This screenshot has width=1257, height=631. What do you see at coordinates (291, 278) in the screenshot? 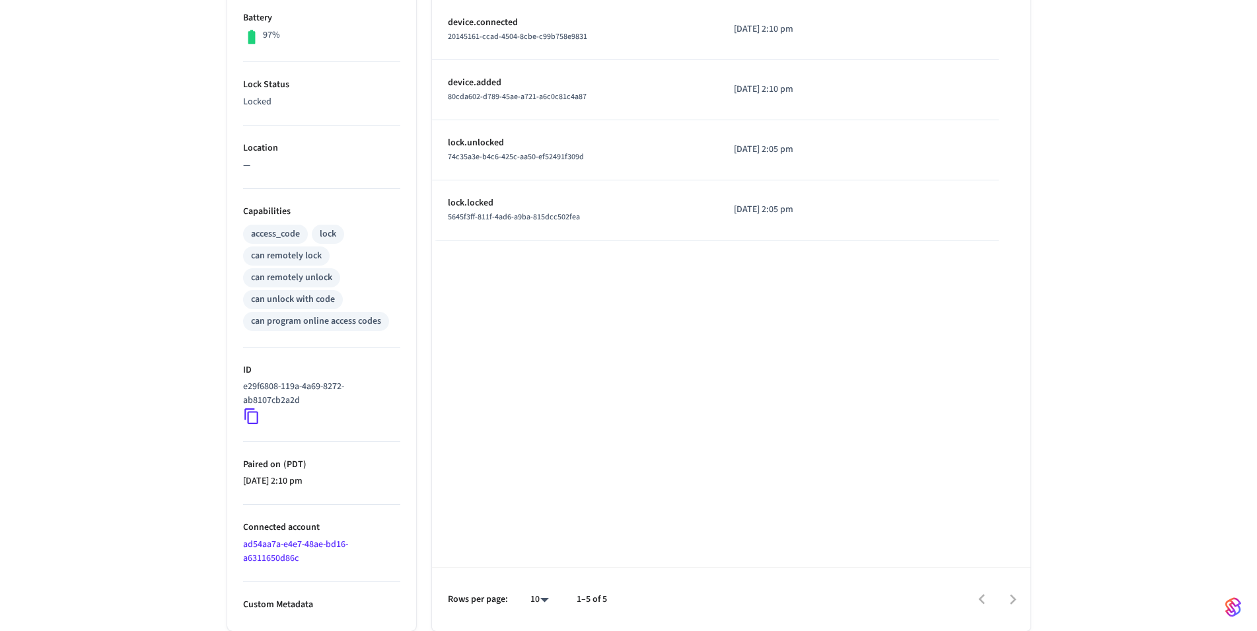
I see `div: can remotely unlock` at bounding box center [291, 278].